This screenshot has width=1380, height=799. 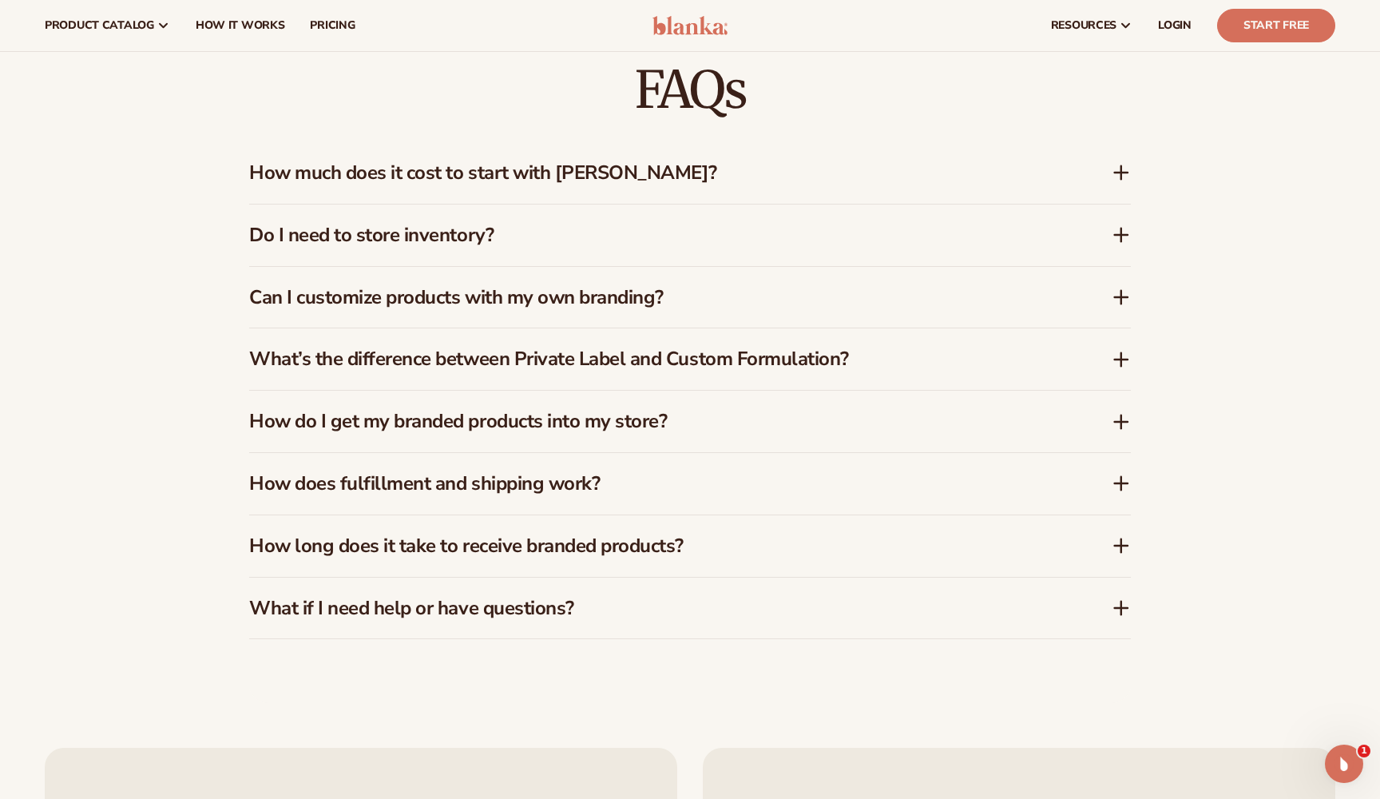 I want to click on a: logo, so click(x=690, y=26).